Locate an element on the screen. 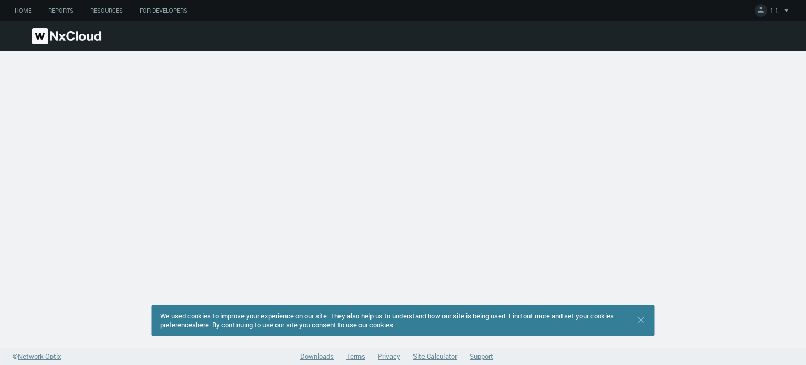 Image resolution: width=806 pixels, height=365 pixels. span: We used cookies to improve your experience on our site. They also help us to understand how our s... is located at coordinates (387, 319).